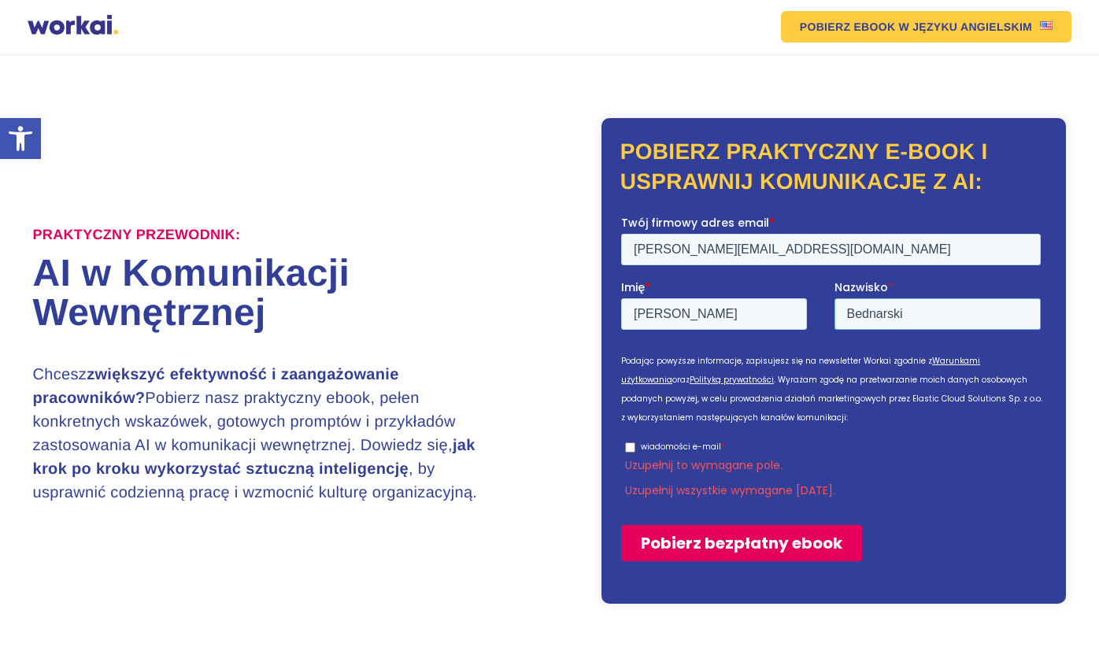 This screenshot has height=658, width=1099. I want to click on strong: zwiększyć efektywność i zaangażowanie pracowników?, so click(216, 387).